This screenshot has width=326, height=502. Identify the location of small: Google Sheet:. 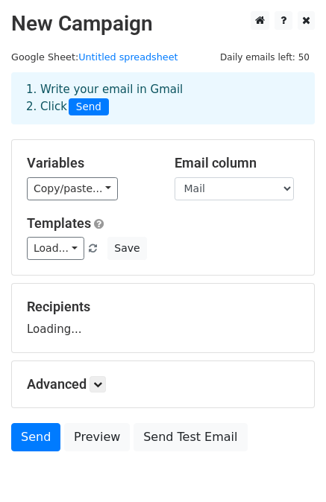
(95, 57).